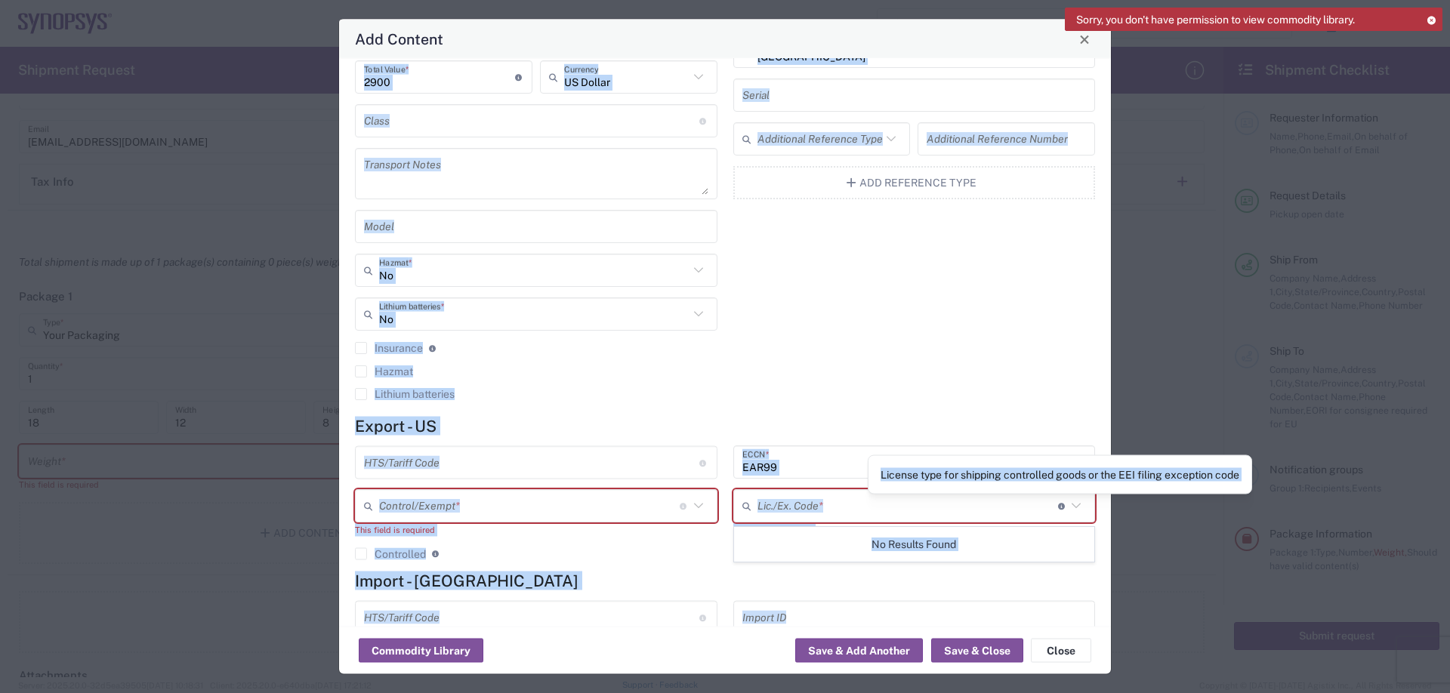  I want to click on h4: Add Content, so click(399, 39).